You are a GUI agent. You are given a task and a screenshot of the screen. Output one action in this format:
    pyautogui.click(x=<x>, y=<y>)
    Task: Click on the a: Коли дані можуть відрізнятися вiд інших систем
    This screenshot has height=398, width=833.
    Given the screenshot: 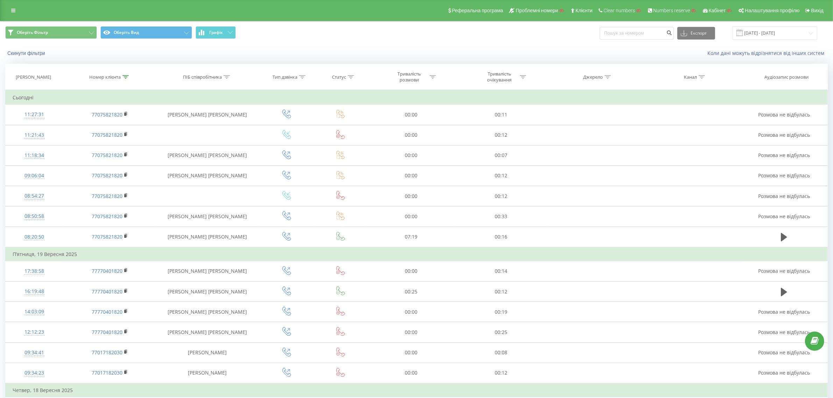 What is the action you would take?
    pyautogui.click(x=767, y=53)
    